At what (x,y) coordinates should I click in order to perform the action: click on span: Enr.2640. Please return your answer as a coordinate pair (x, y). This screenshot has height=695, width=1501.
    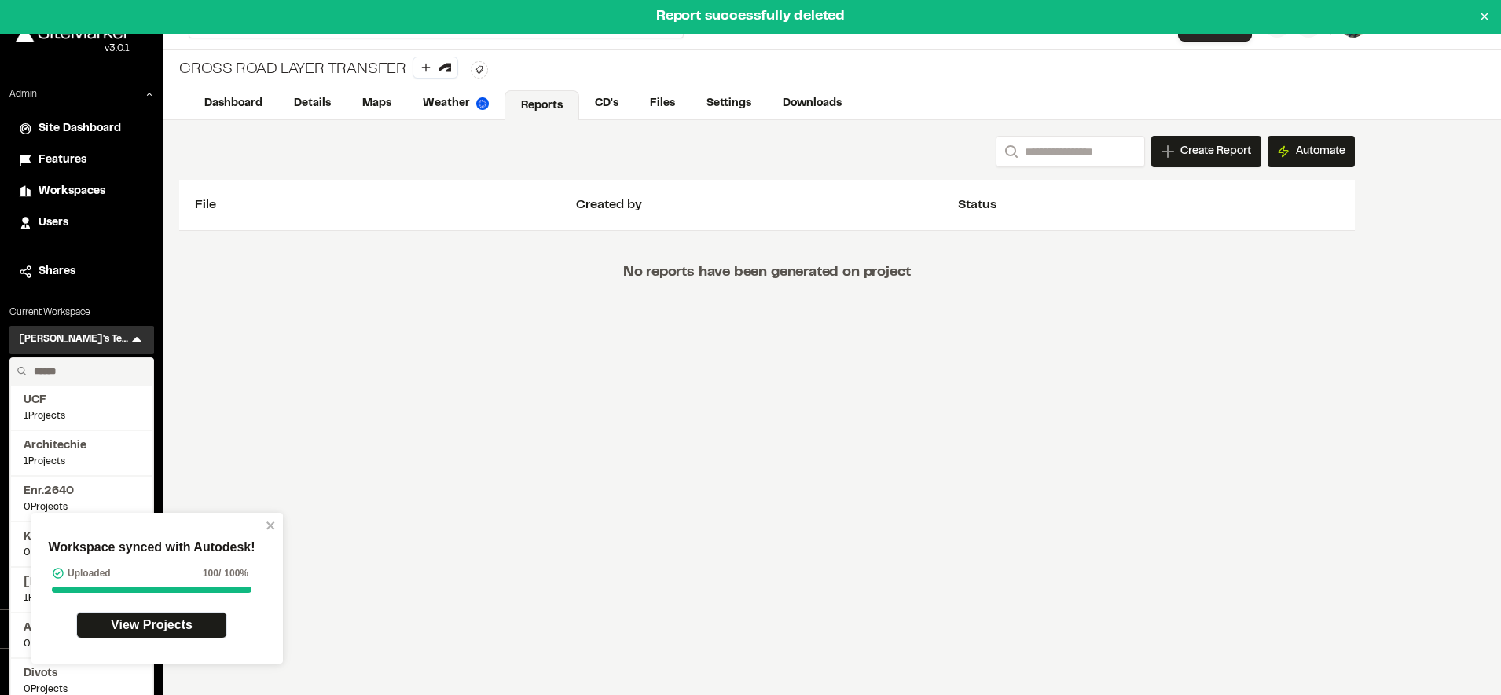
    Looking at the image, I should click on (82, 492).